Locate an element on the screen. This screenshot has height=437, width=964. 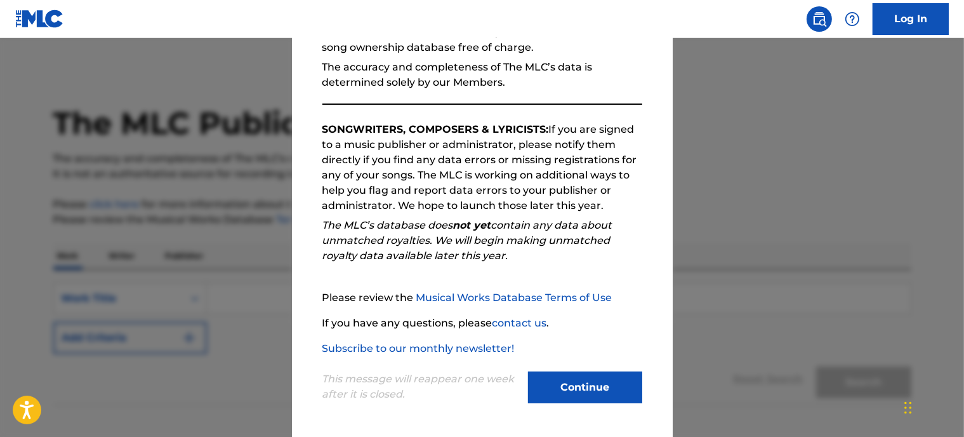
div: Drag is located at coordinates (908, 407).